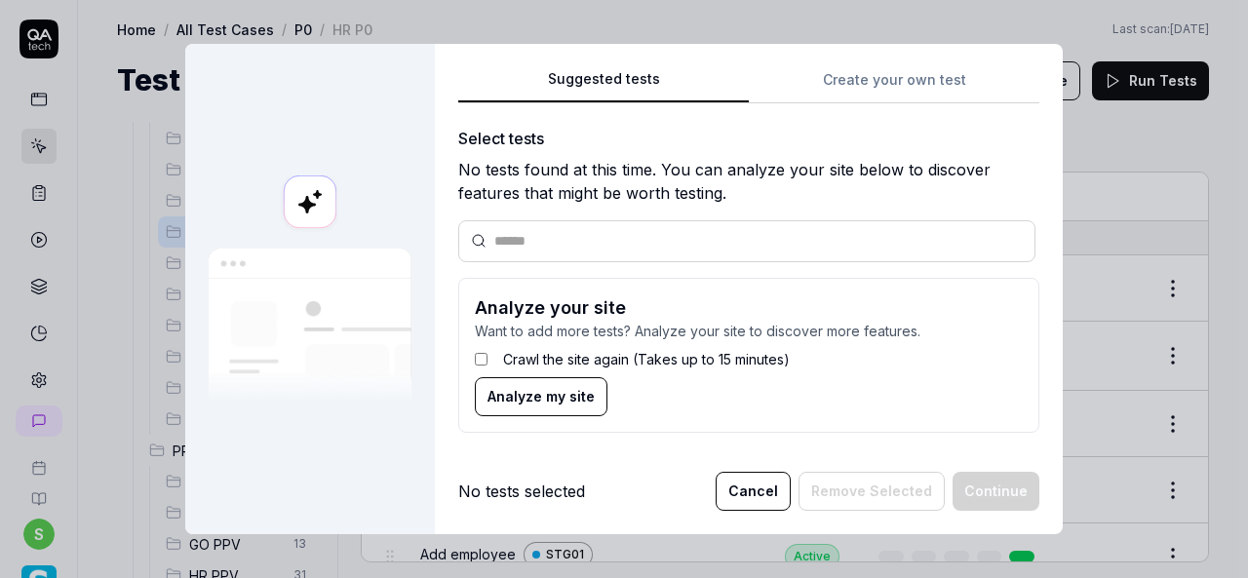 The height and width of the screenshot is (578, 1248). What do you see at coordinates (872, 491) in the screenshot?
I see `button: Remove Selected` at bounding box center [872, 491].